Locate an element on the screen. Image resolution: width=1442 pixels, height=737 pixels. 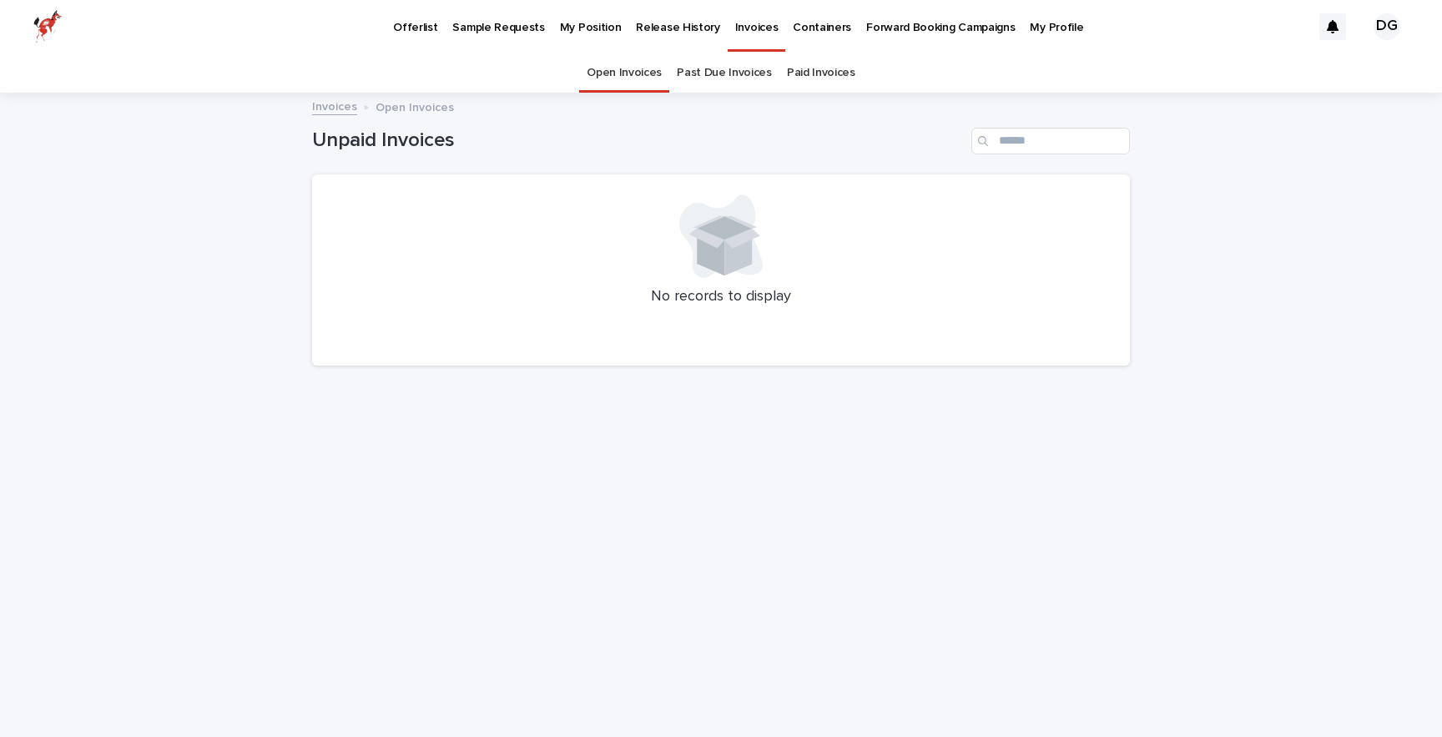
a: Open Invoices is located at coordinates (624, 73).